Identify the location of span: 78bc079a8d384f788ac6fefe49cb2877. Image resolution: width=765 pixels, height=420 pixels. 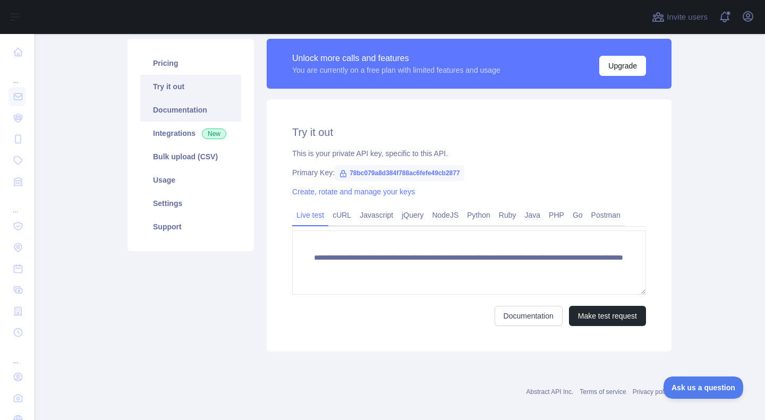
(400, 173).